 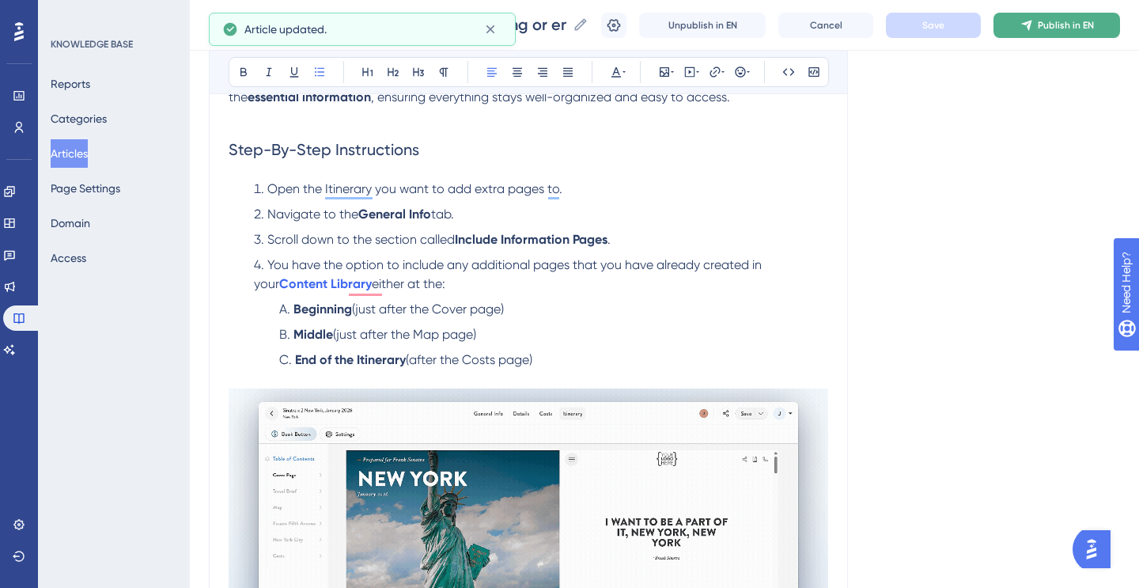 What do you see at coordinates (703, 25) in the screenshot?
I see `span: Unpublish in EN` at bounding box center [703, 25].